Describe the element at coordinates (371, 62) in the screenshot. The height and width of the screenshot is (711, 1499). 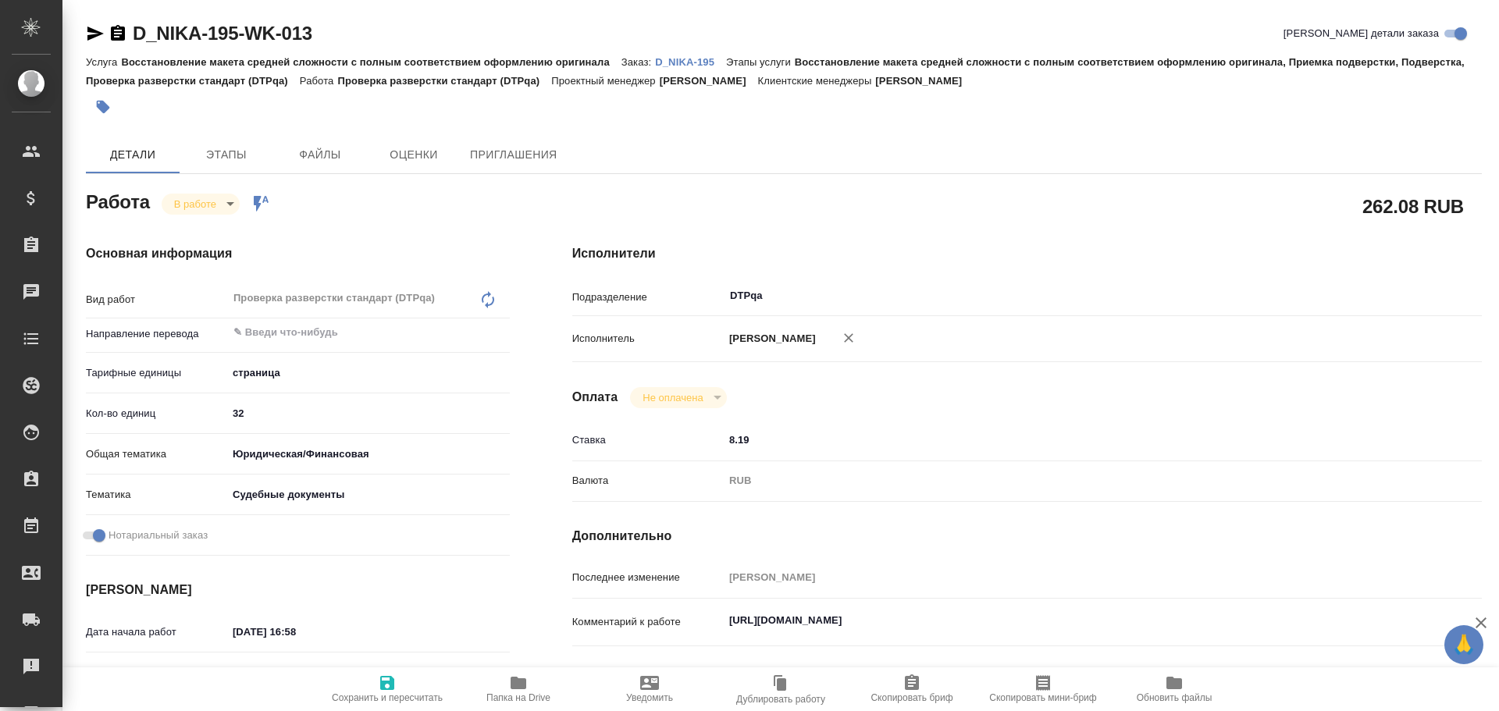
I see `p: Восстановление макета средней сложности с полным соответствием оформлению оригинала` at that location.